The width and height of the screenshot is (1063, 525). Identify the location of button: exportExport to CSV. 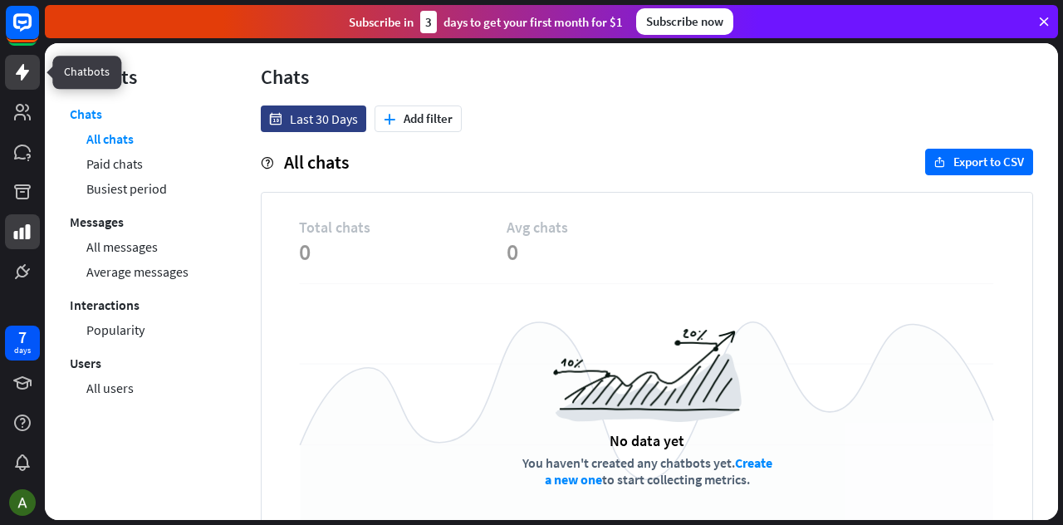
(979, 162).